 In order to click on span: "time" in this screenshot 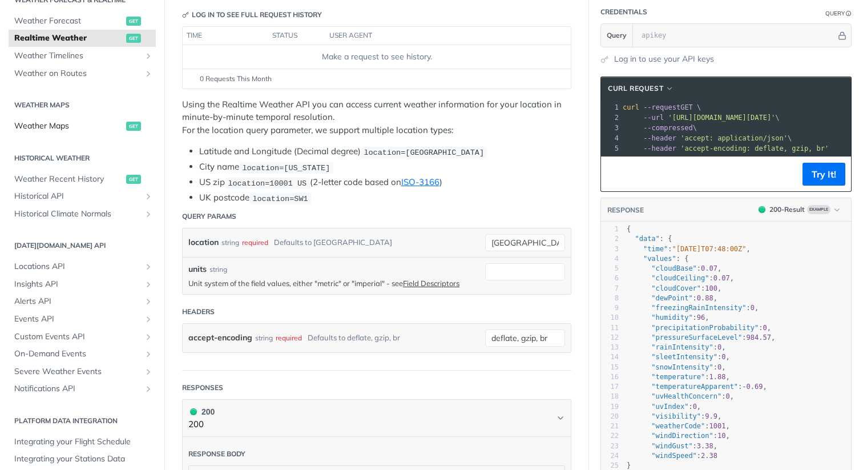, I will do `click(655, 249)`.